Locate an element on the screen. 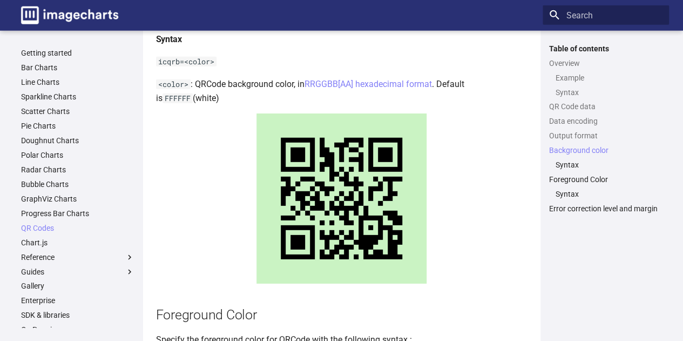 The width and height of the screenshot is (683, 341). a: Sparkline Charts is located at coordinates (78, 97).